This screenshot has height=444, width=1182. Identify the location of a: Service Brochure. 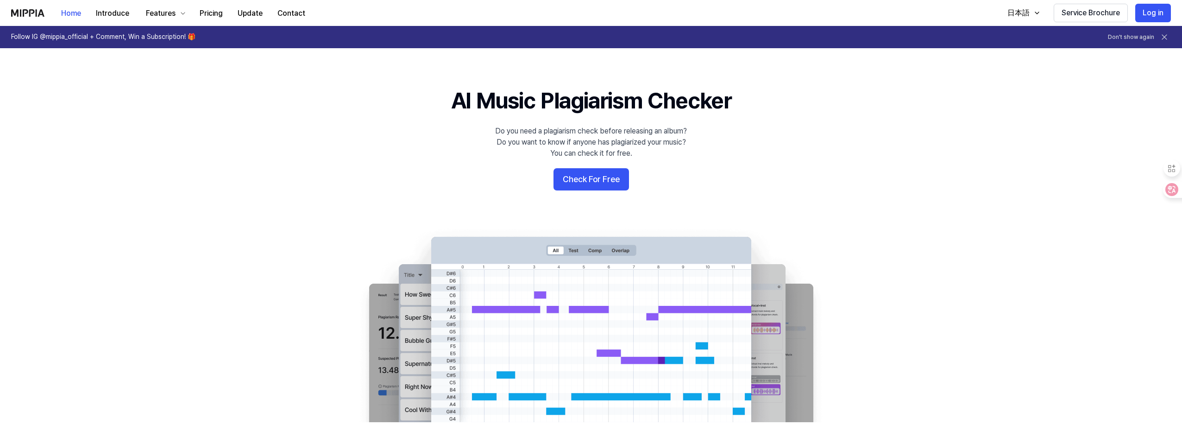
(1091, 13).